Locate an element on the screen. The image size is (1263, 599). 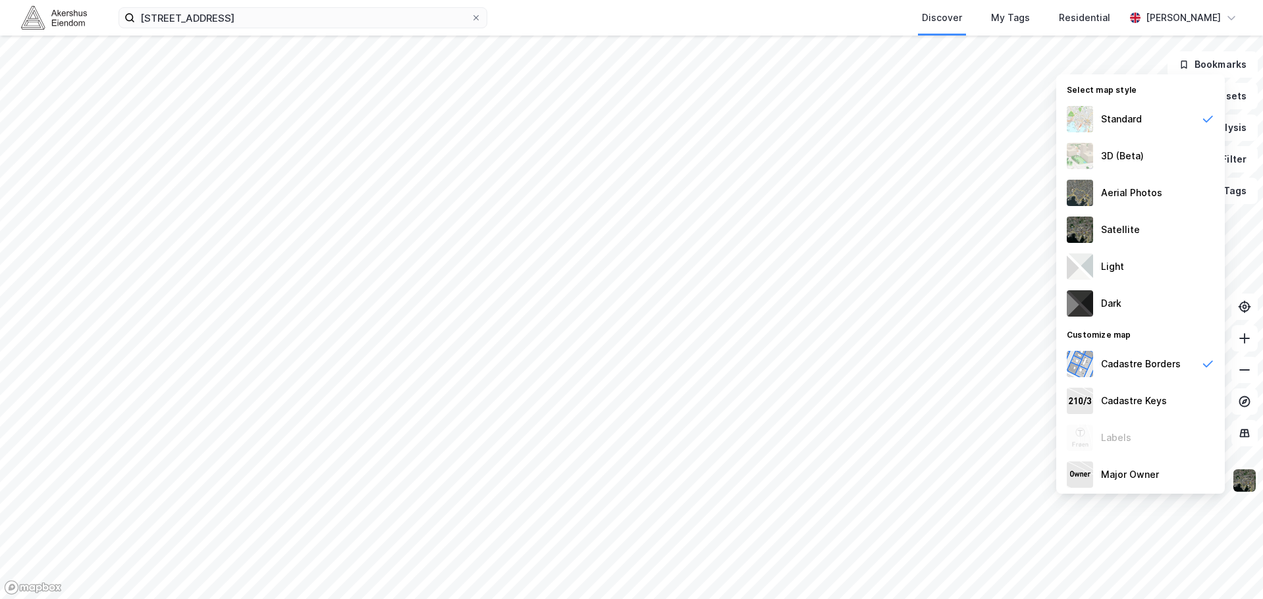
img: akershus-eiendom-logo.9091f326c980b4bce74ccdd9f866810c.svg is located at coordinates (54, 17).